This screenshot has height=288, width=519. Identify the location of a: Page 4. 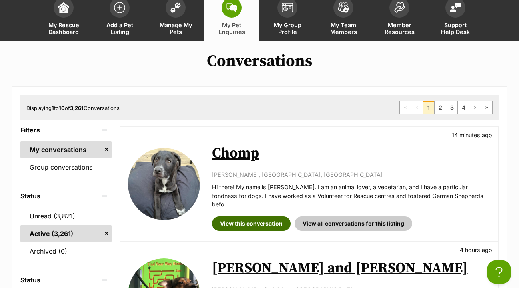
(464, 108).